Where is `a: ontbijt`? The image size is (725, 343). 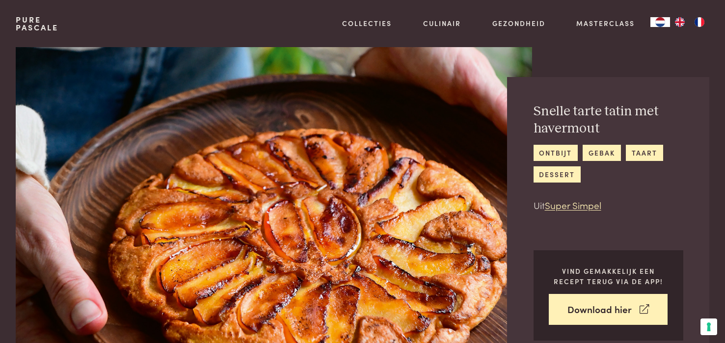
a: ontbijt is located at coordinates (556, 153).